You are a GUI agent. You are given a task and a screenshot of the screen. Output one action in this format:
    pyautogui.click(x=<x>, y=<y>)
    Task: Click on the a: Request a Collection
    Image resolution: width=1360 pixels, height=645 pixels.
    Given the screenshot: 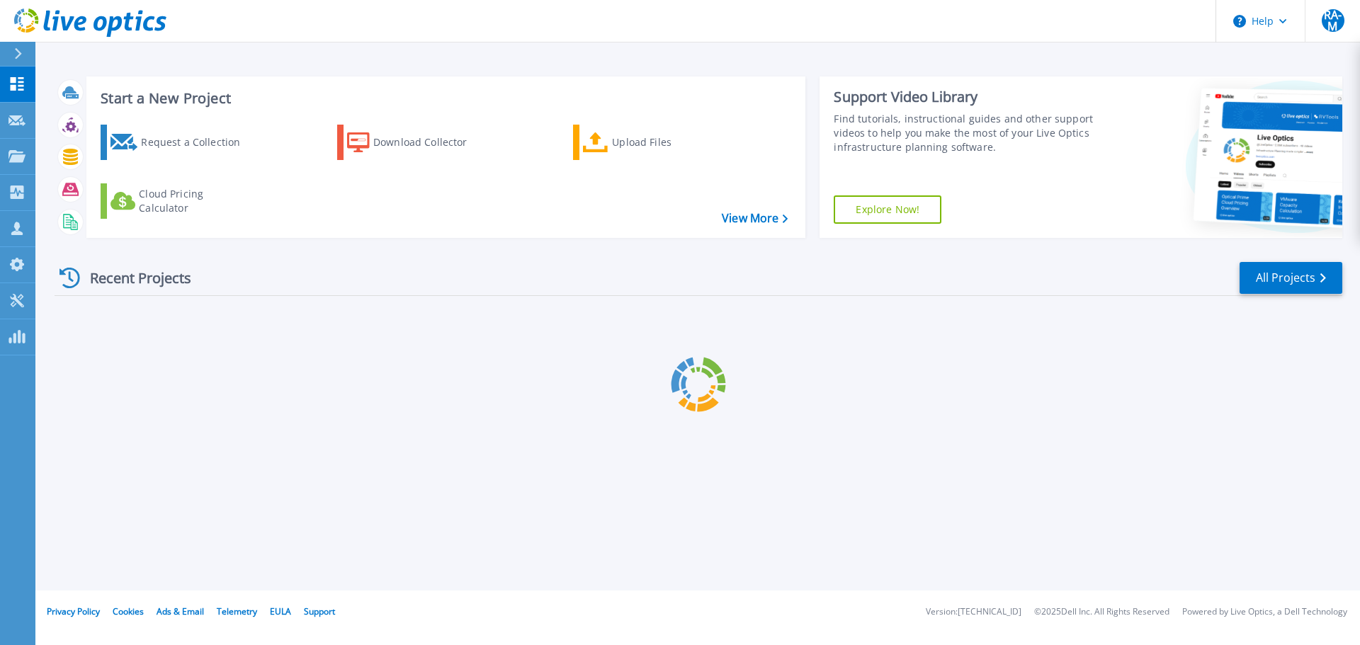 What is the action you would take?
    pyautogui.click(x=179, y=142)
    